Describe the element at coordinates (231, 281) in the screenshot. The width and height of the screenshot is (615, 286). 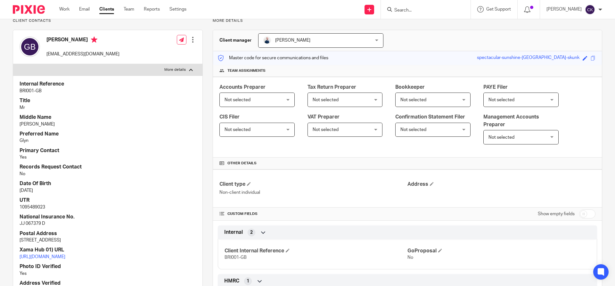
I see `span: HMRC` at that location.